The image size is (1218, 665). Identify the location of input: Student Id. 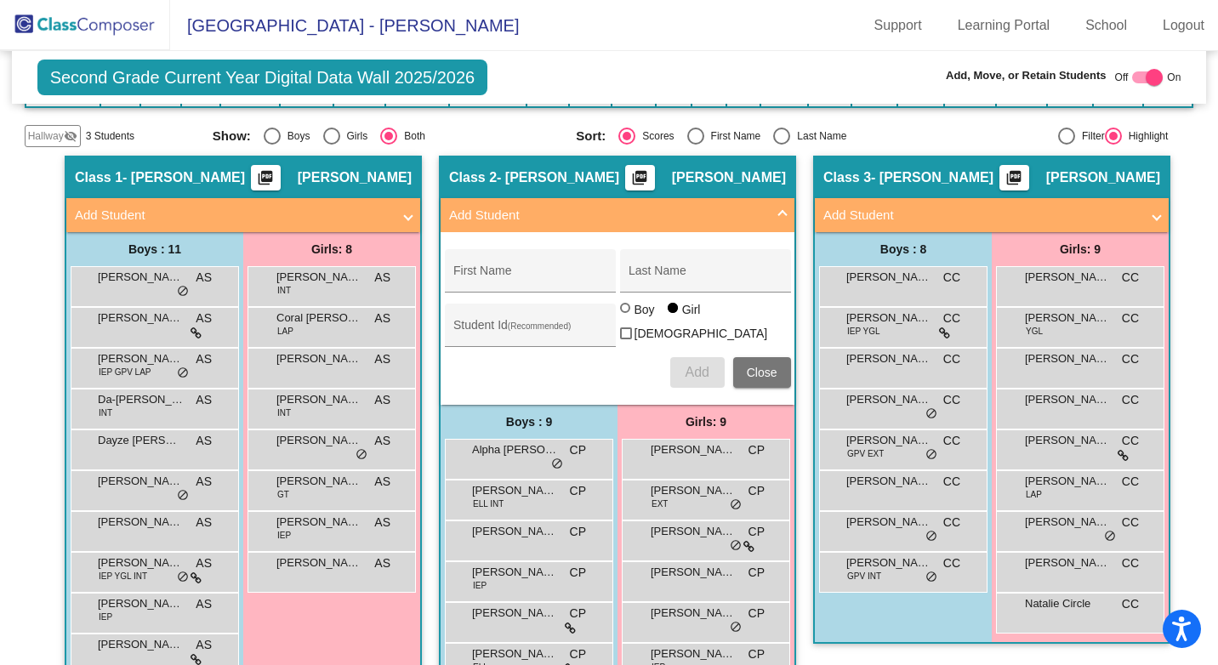
(530, 332).